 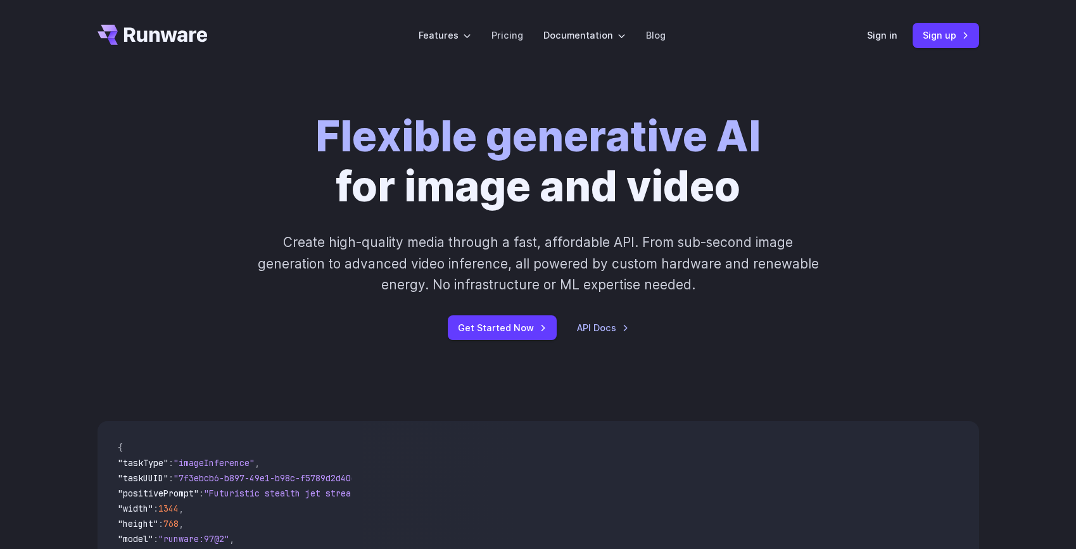 What do you see at coordinates (655, 35) in the screenshot?
I see `a: Blog` at bounding box center [655, 35].